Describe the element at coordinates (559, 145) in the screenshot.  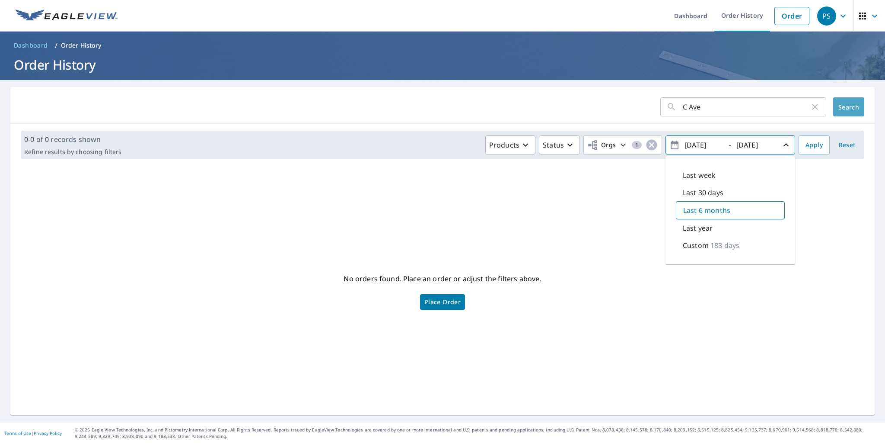
I see `button: Status` at that location.